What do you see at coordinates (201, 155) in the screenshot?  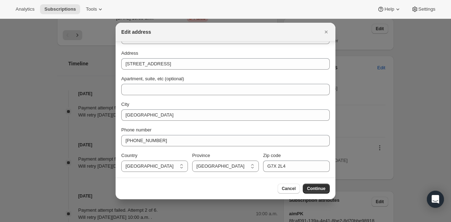 I see `span: Province` at bounding box center [201, 155].